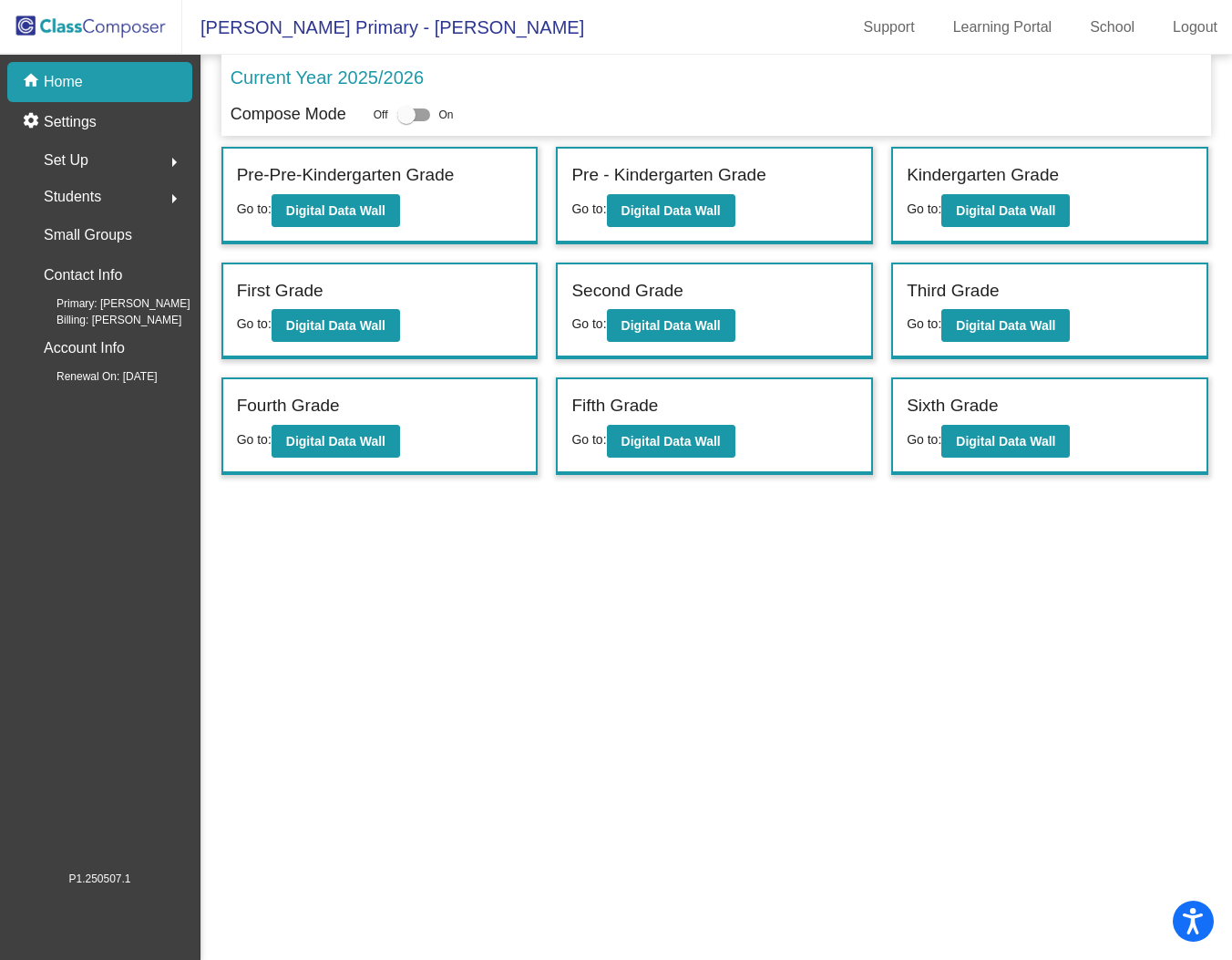 The height and width of the screenshot is (960, 1232). What do you see at coordinates (70, 123) in the screenshot?
I see `p: Settings` at bounding box center [70, 123].